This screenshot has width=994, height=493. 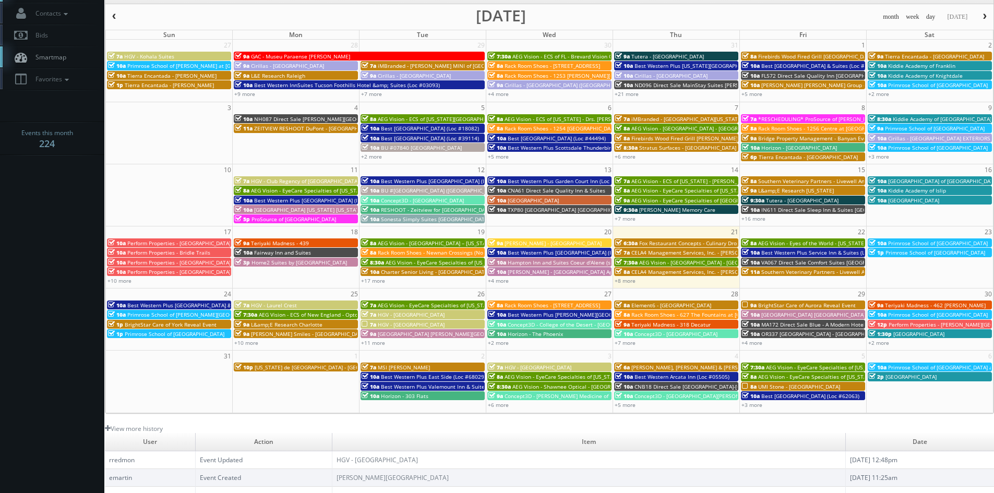 I want to click on span: Best Western InnSuites Tucson Foothills Hotel &amp; Suites (Loc #03093), so click(x=347, y=85).